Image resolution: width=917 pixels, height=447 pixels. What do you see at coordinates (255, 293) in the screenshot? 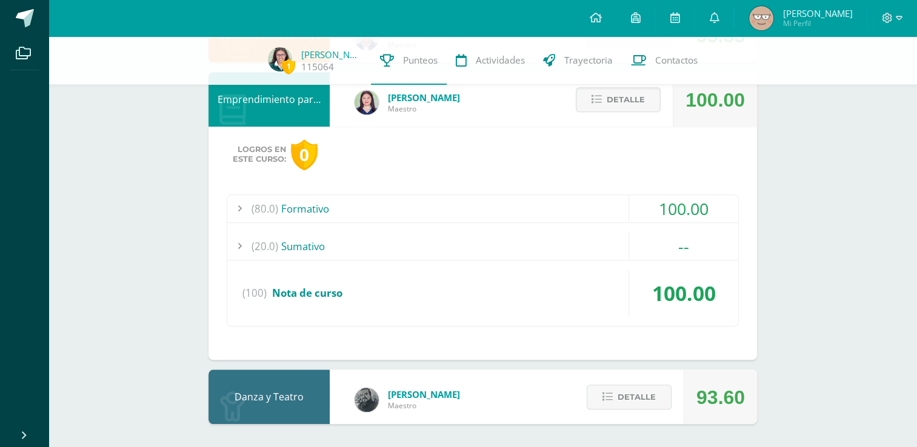
I see `span: (100)` at bounding box center [255, 293].